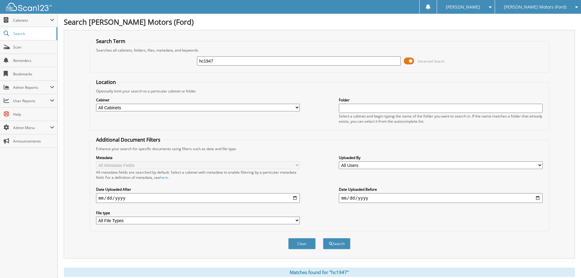  What do you see at coordinates (441, 189) in the screenshot?
I see `label: Date Uploaded Before` at bounding box center [441, 189].